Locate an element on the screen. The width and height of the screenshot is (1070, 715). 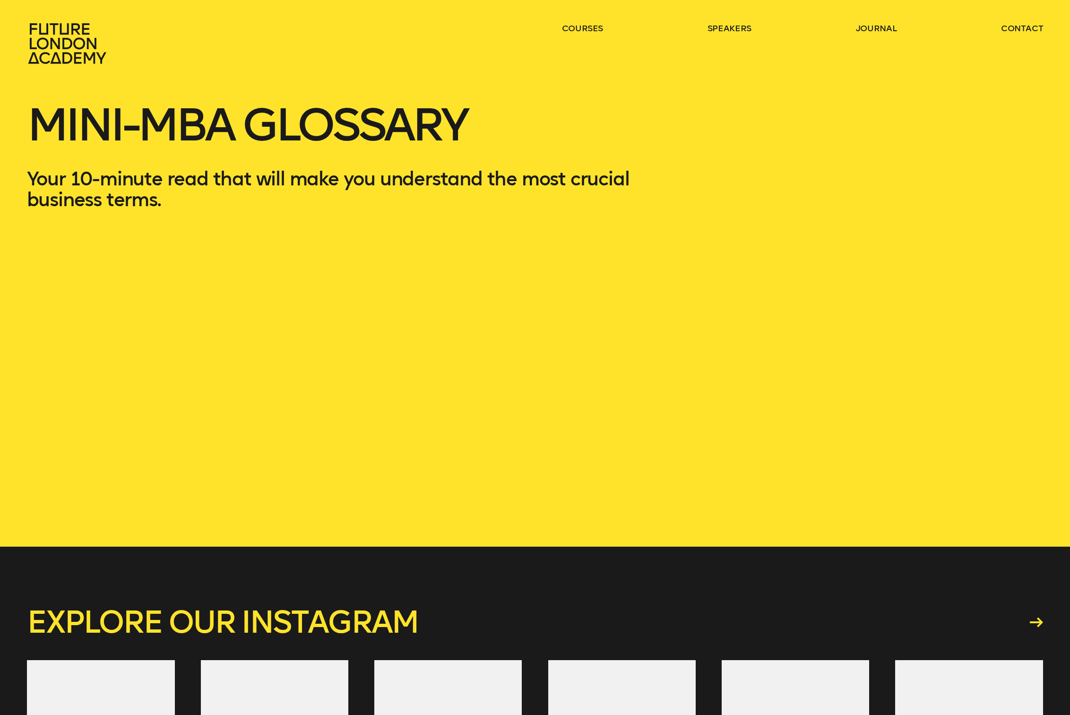
a: courses is located at coordinates (583, 28).